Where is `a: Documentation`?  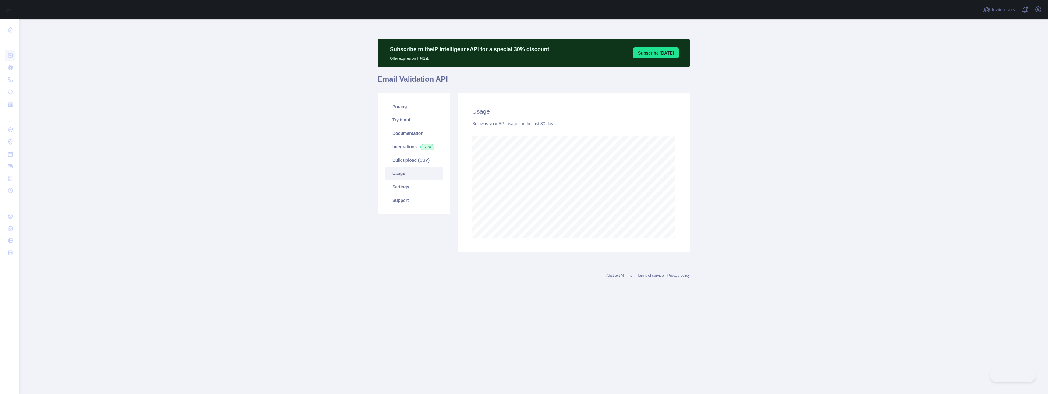 a: Documentation is located at coordinates (414, 133).